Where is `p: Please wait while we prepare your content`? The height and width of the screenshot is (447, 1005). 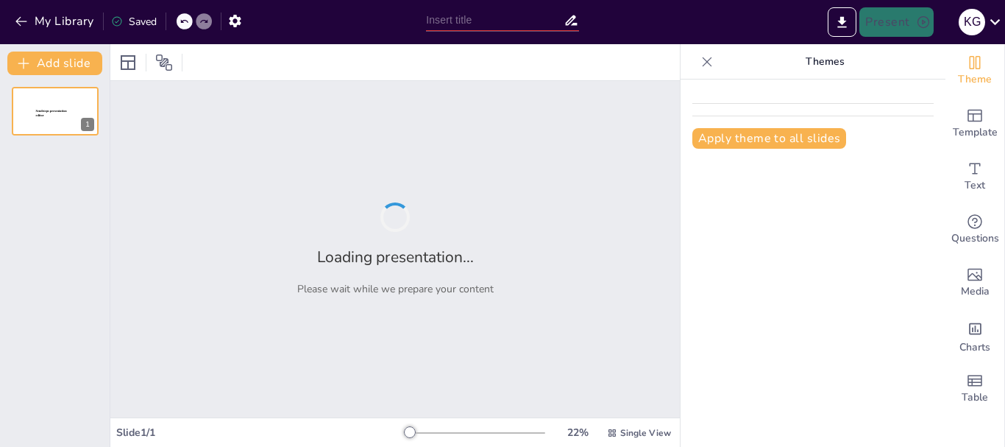
p: Please wait while we prepare your content is located at coordinates (395, 288).